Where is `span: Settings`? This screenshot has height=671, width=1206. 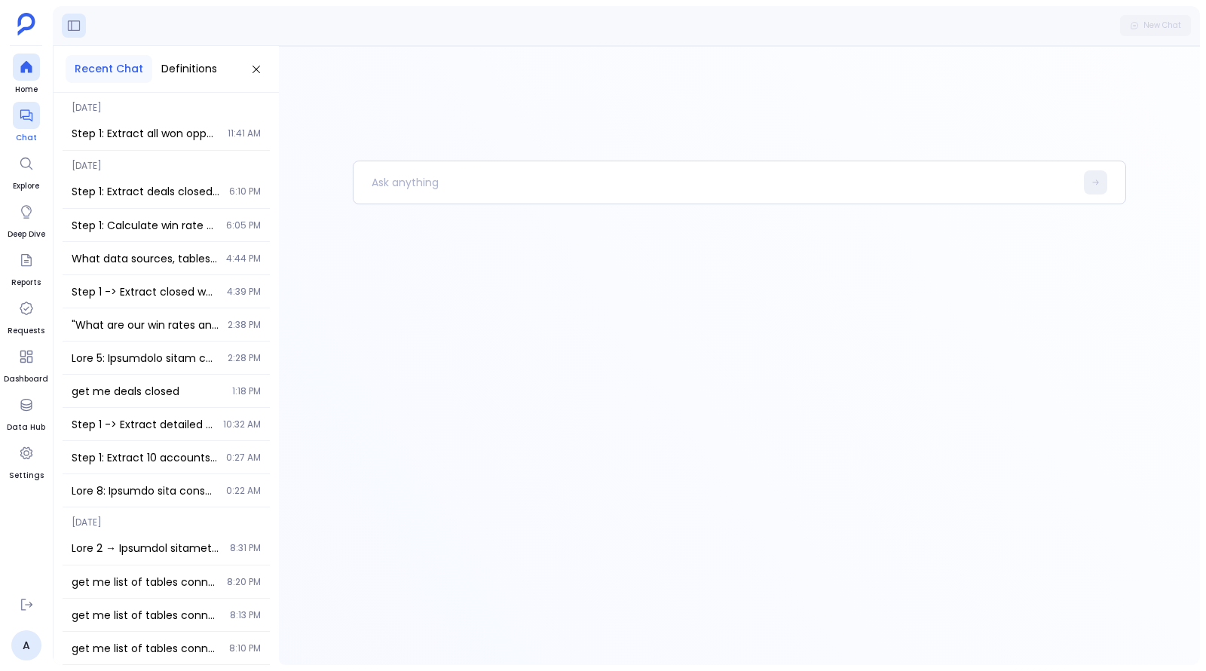
span: Settings is located at coordinates (26, 476).